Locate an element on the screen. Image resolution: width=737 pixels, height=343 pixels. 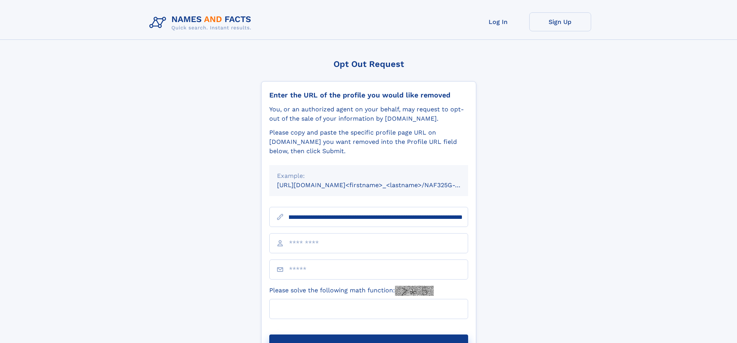
div: Enter the URL of the profile you would like removed is located at coordinates (369, 95).